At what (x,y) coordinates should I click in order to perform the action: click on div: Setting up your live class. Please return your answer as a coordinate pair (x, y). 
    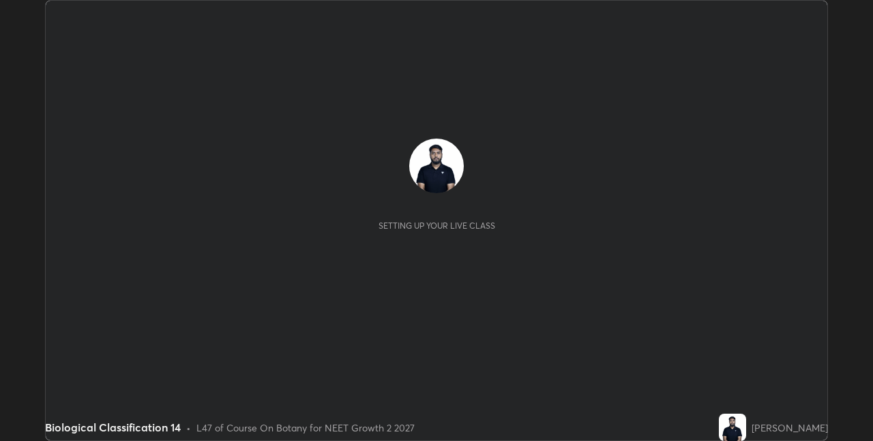
    Looking at the image, I should click on (437, 225).